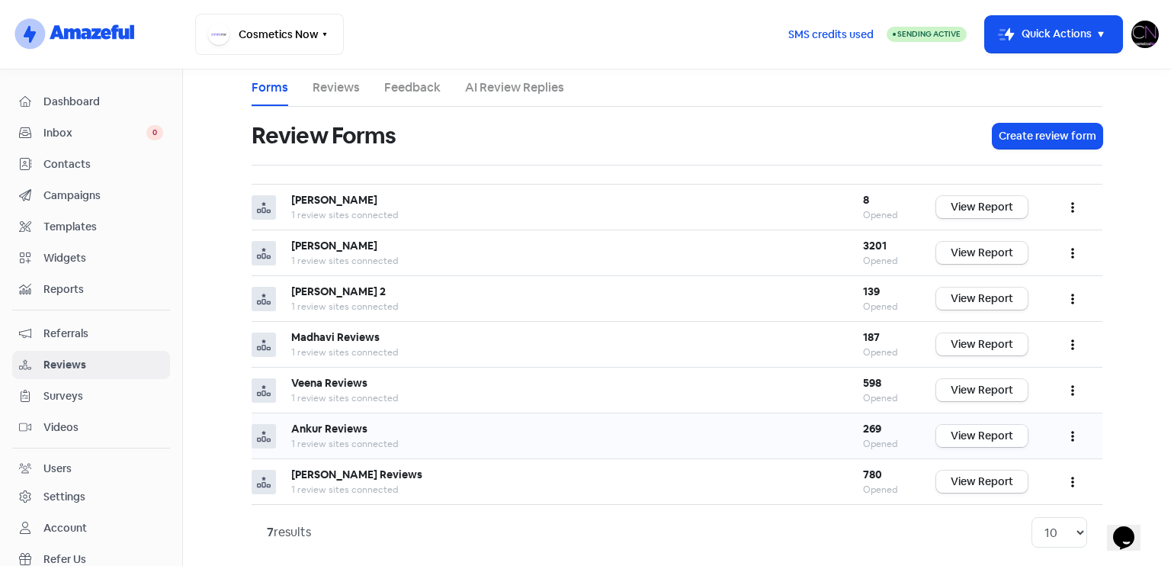 The image size is (1171, 566). What do you see at coordinates (926, 34) in the screenshot?
I see `a: Sending Active` at bounding box center [926, 34].